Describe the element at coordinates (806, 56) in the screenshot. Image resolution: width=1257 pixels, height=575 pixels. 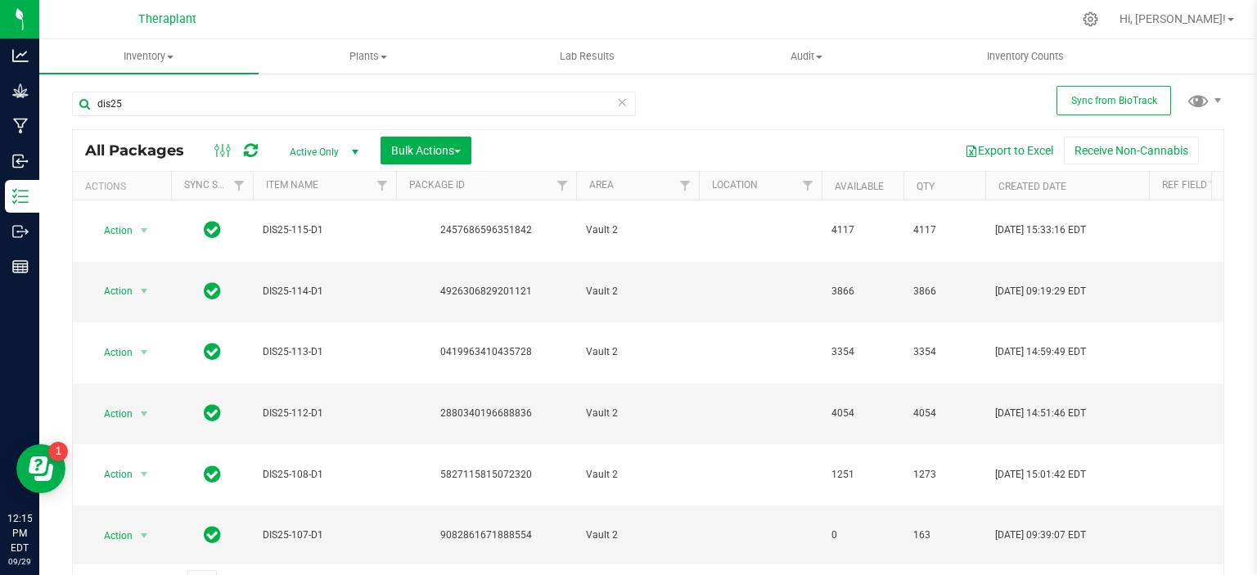
I see `a: Audit` at that location.